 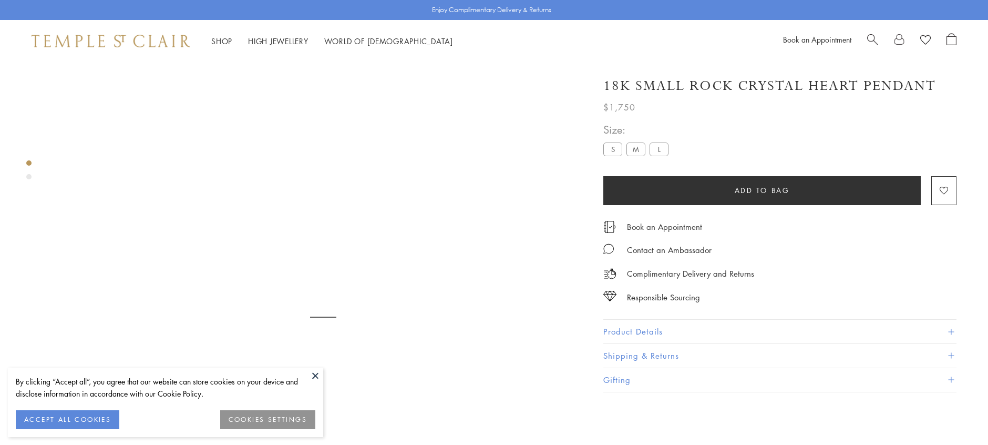 I want to click on button: ACCEPT ALL COOKIES, so click(x=67, y=420).